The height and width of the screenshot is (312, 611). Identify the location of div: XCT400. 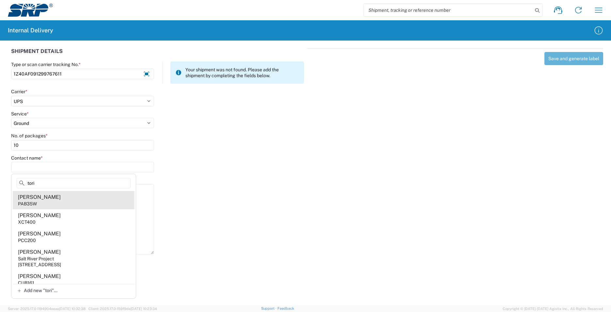
(27, 222).